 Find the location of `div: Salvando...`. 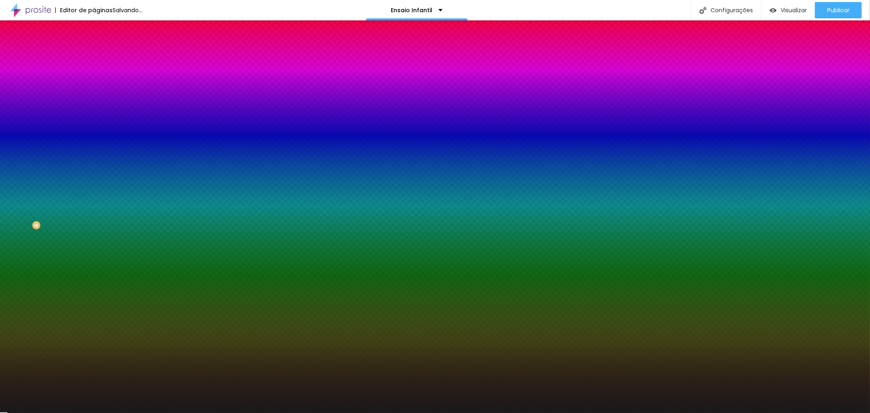

div: Salvando... is located at coordinates (127, 10).